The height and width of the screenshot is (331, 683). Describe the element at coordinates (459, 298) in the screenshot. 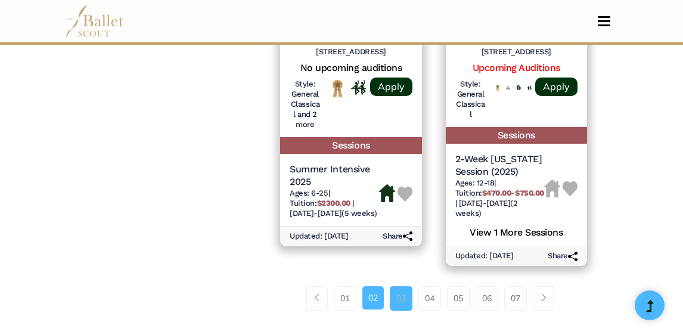

I see `a: 05` at that location.